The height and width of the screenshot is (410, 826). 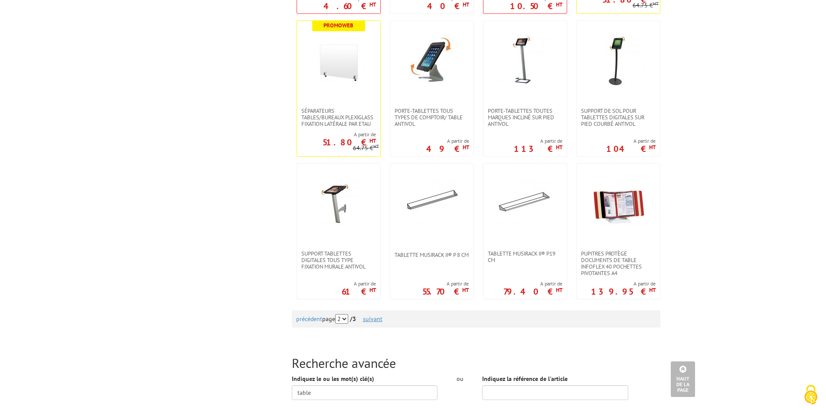 I want to click on button: Cookies (fenêtre modale), so click(x=811, y=395).